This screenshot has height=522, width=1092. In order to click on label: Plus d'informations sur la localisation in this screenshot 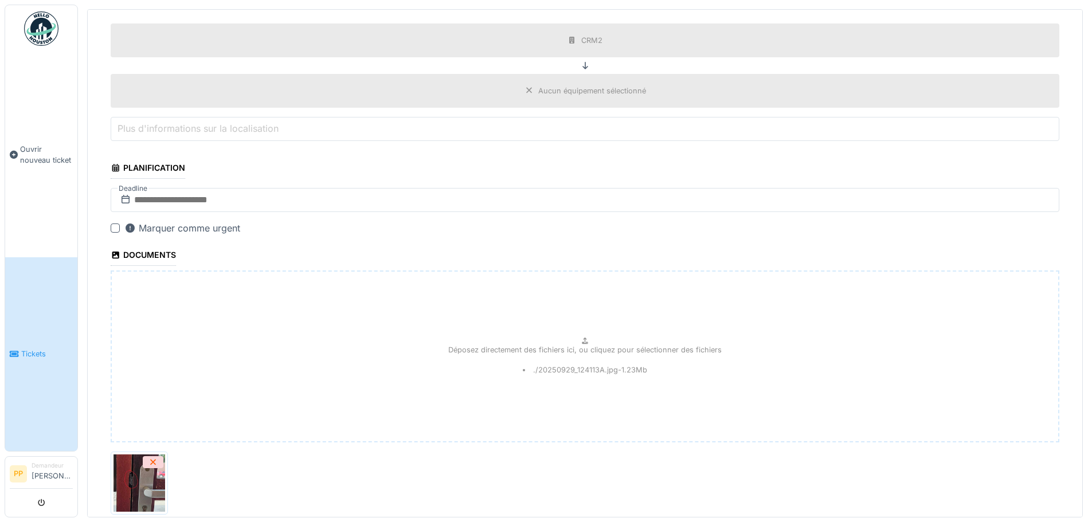, I will do `click(198, 128)`.